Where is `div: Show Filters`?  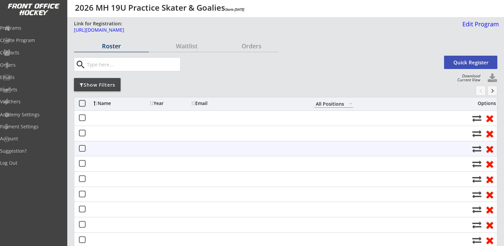
div: Show Filters is located at coordinates (97, 85).